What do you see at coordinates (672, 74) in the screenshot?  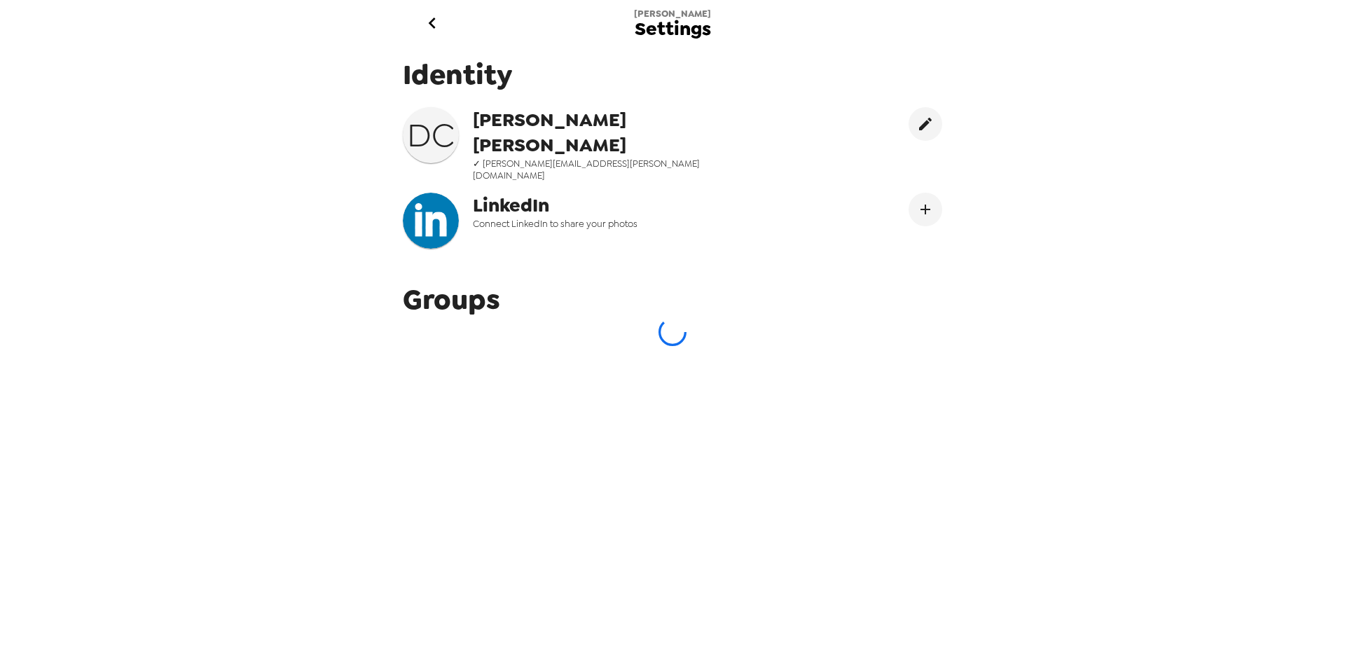 I see `span: Identity` at bounding box center [672, 74].